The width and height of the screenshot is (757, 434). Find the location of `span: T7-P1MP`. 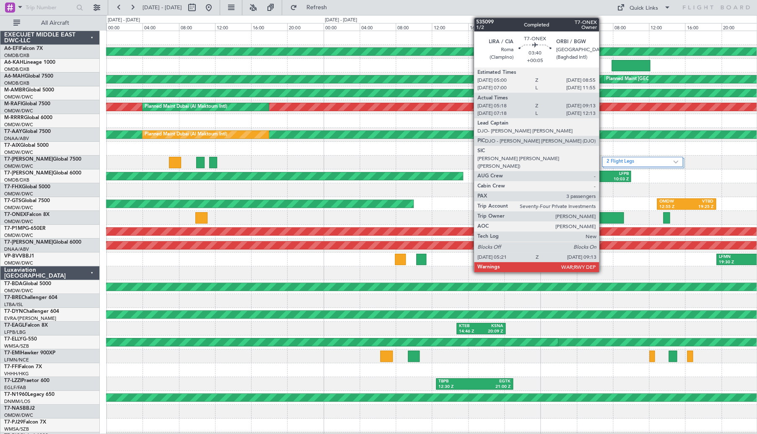

span: T7-P1MP is located at coordinates (15, 228).